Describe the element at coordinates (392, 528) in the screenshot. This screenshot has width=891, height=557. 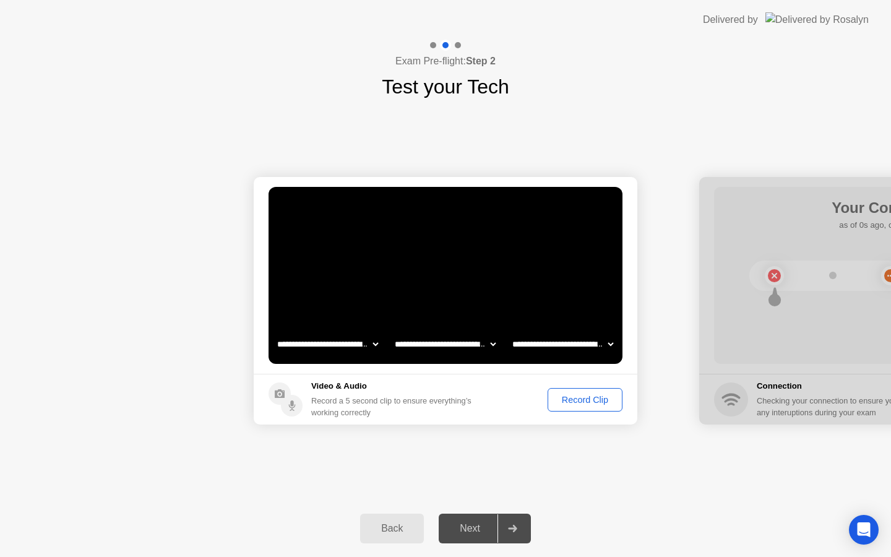
I see `div: Back` at that location.